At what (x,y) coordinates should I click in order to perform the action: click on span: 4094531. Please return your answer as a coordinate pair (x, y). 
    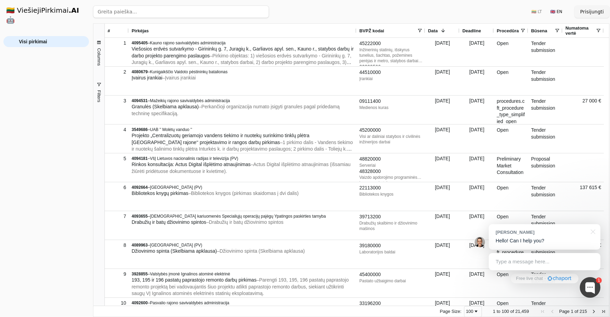
    Looking at the image, I should click on (140, 101).